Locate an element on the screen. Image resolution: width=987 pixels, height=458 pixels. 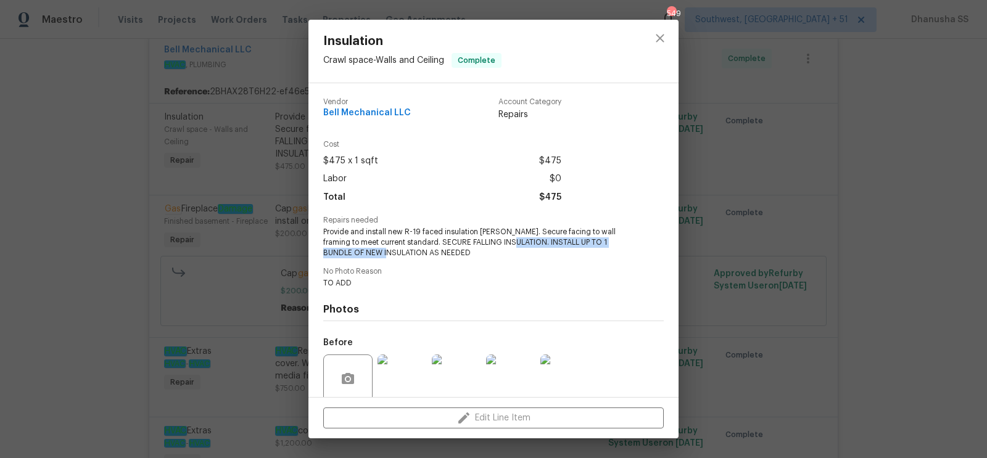
span: TO ADD is located at coordinates (476, 283).